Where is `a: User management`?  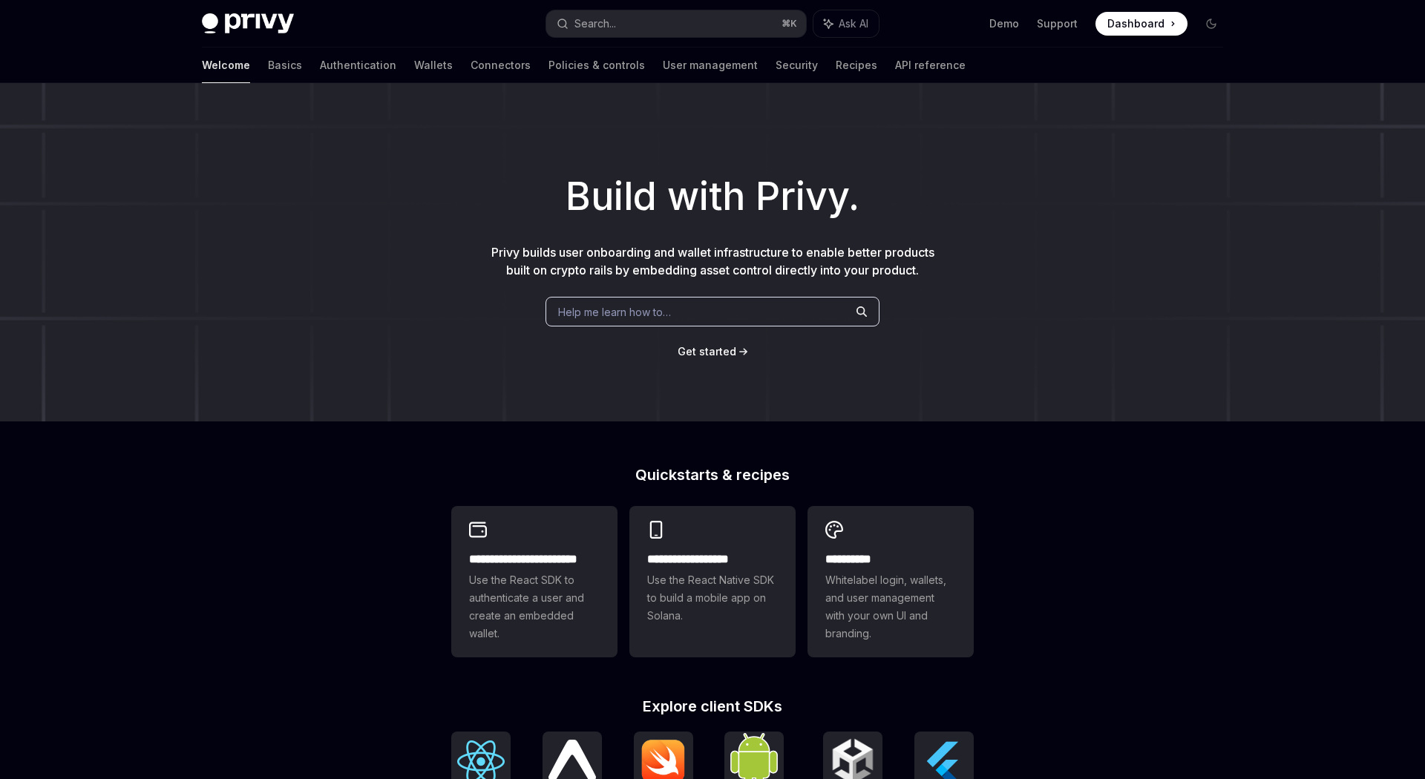
a: User management is located at coordinates (710, 65).